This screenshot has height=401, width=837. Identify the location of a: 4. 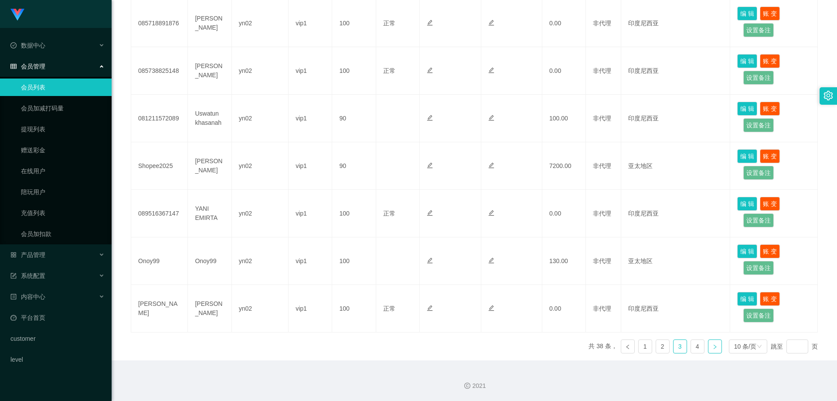
(697, 346).